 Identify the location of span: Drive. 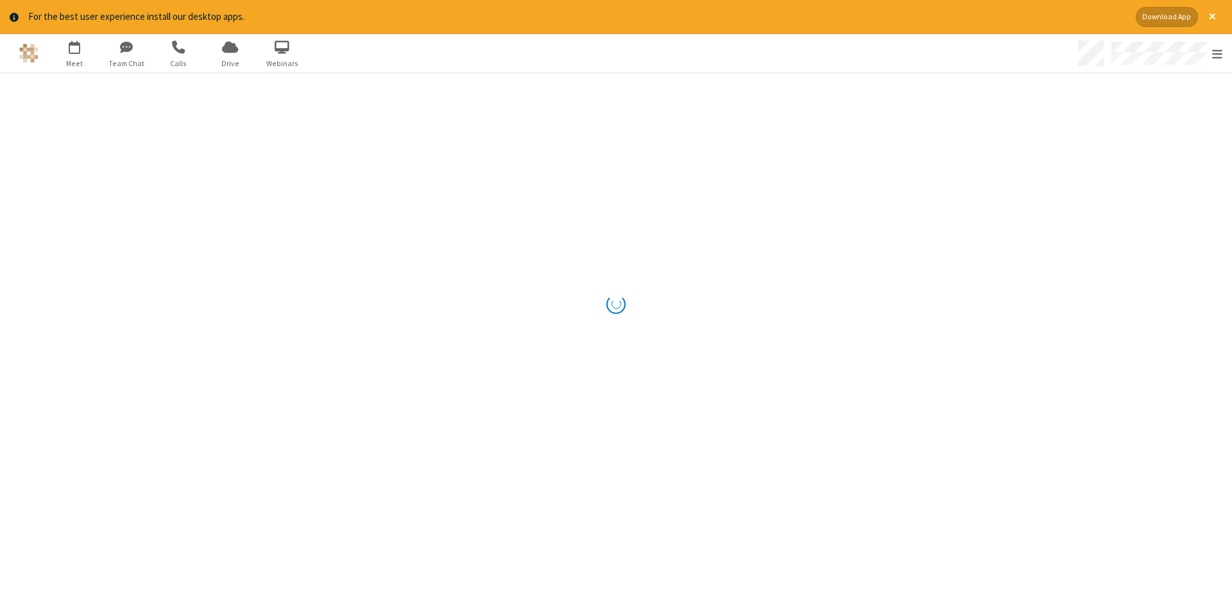
(230, 64).